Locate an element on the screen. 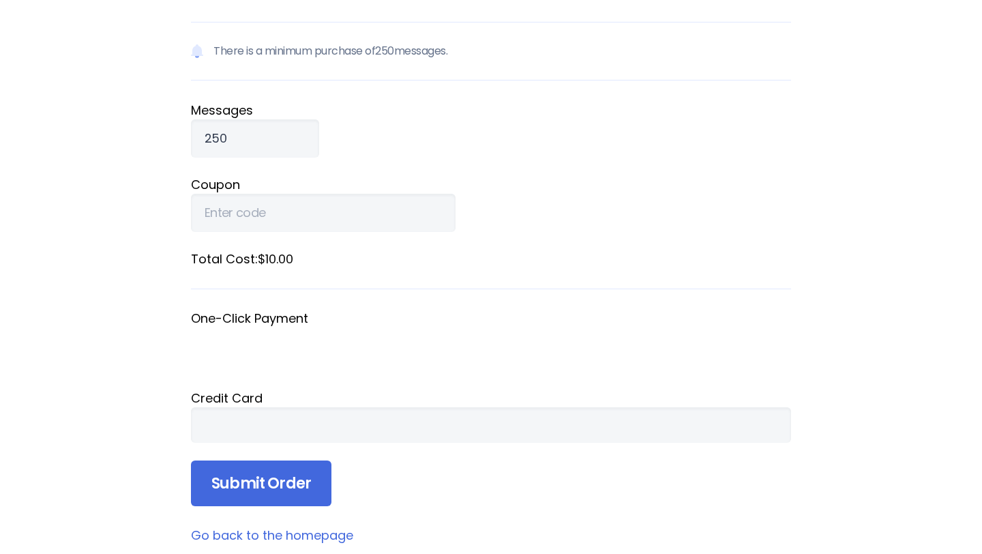 This screenshot has height=554, width=982. a: Go back to the homepage is located at coordinates (272, 535).